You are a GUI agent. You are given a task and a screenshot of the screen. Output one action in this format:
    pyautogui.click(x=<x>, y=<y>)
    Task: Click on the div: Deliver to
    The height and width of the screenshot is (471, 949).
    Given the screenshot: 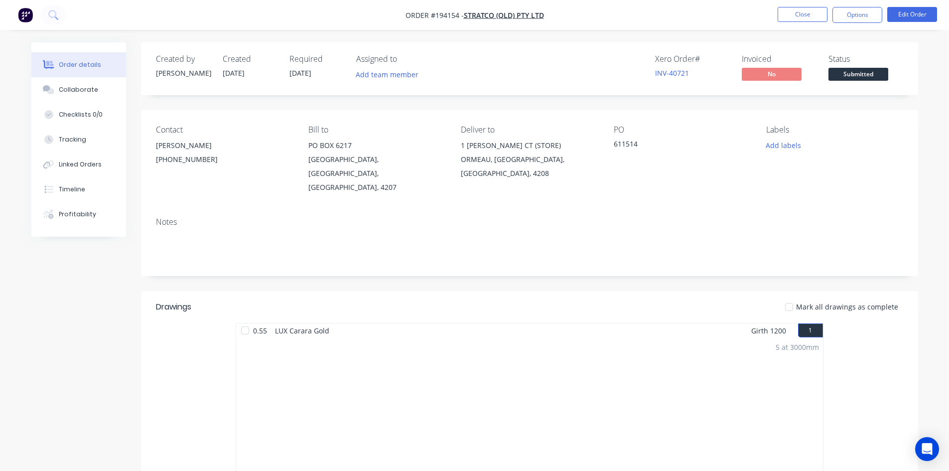 What is the action you would take?
    pyautogui.click(x=529, y=129)
    